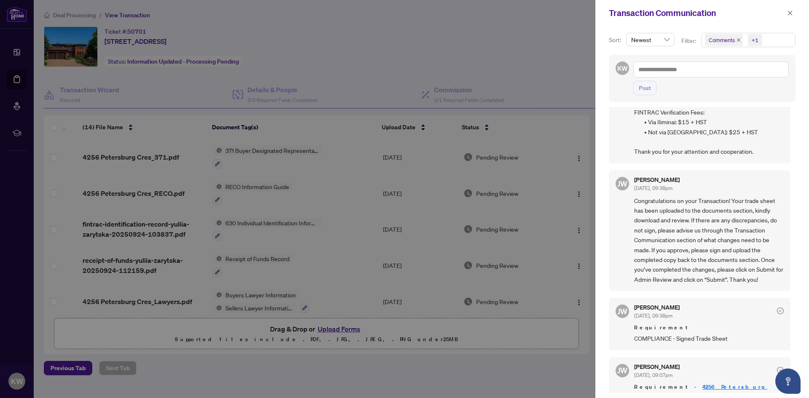 The height and width of the screenshot is (398, 809). I want to click on button: Open asap, so click(788, 381).